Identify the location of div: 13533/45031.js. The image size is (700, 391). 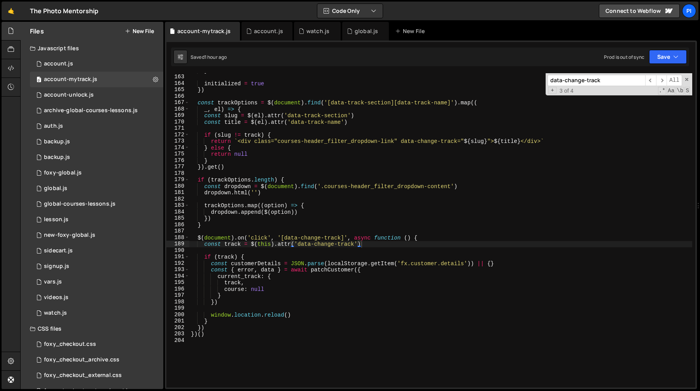
(96, 142).